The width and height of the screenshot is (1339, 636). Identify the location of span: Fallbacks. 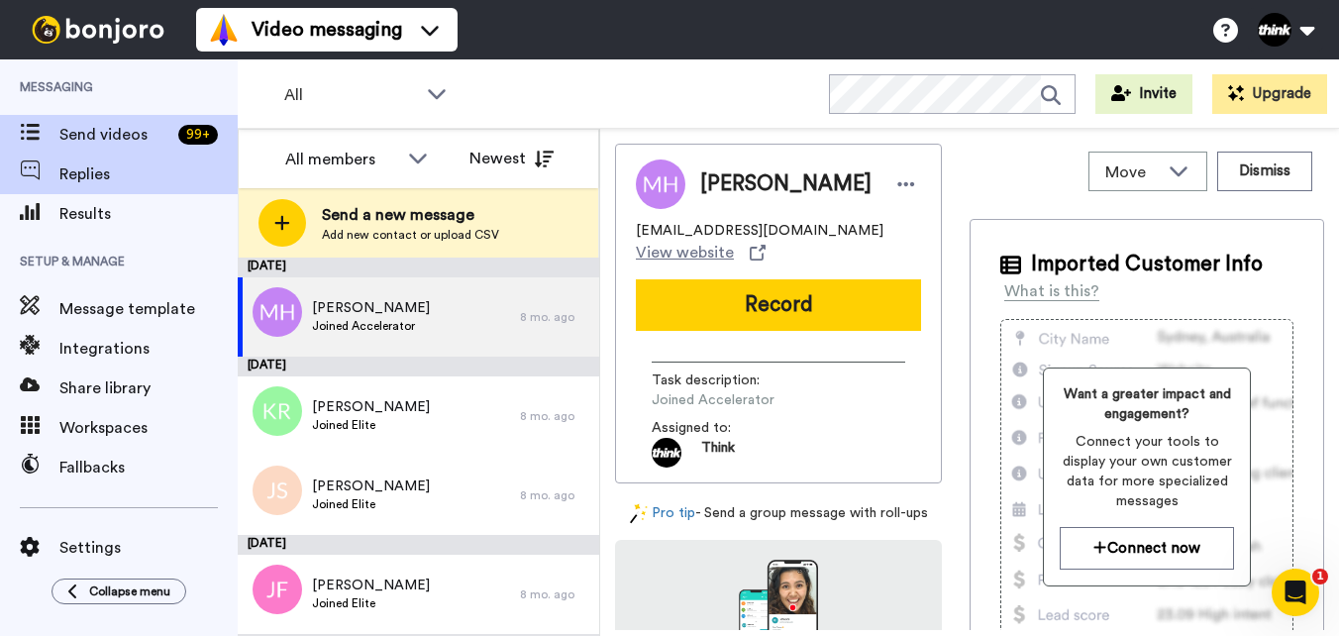
(149, 468).